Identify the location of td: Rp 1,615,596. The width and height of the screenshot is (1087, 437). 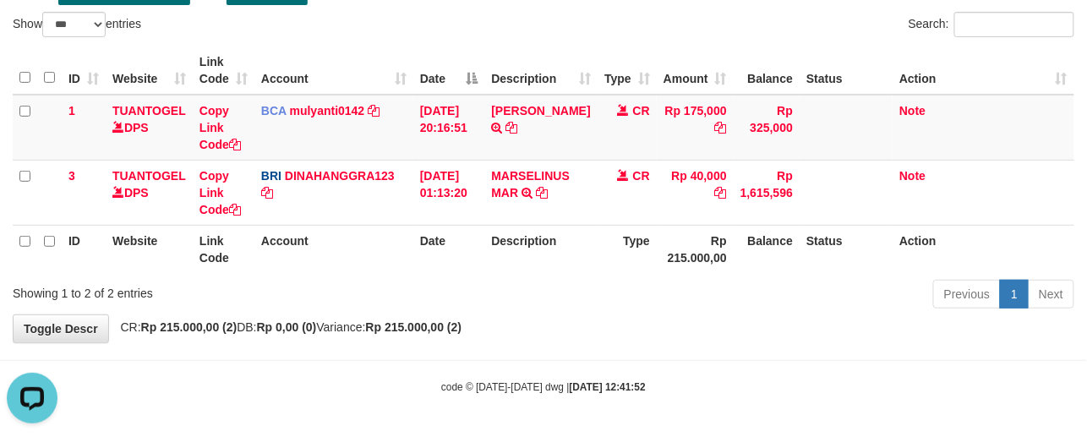
(767, 192).